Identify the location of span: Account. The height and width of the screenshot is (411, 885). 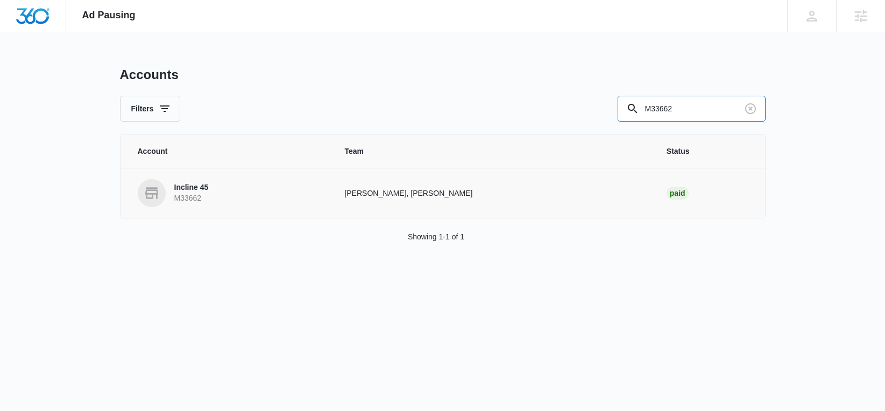
(228, 151).